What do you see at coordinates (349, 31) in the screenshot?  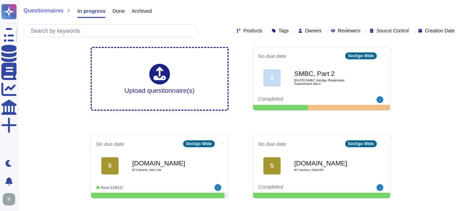 I see `span: Reviewers` at bounding box center [349, 31].